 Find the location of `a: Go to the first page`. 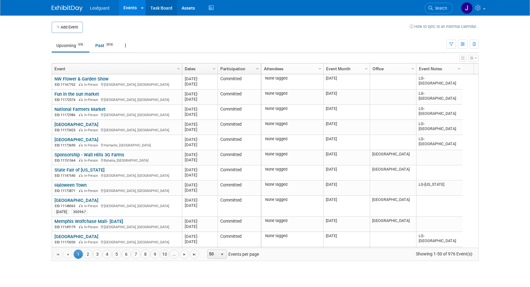

a: Go to the first page is located at coordinates (58, 254).